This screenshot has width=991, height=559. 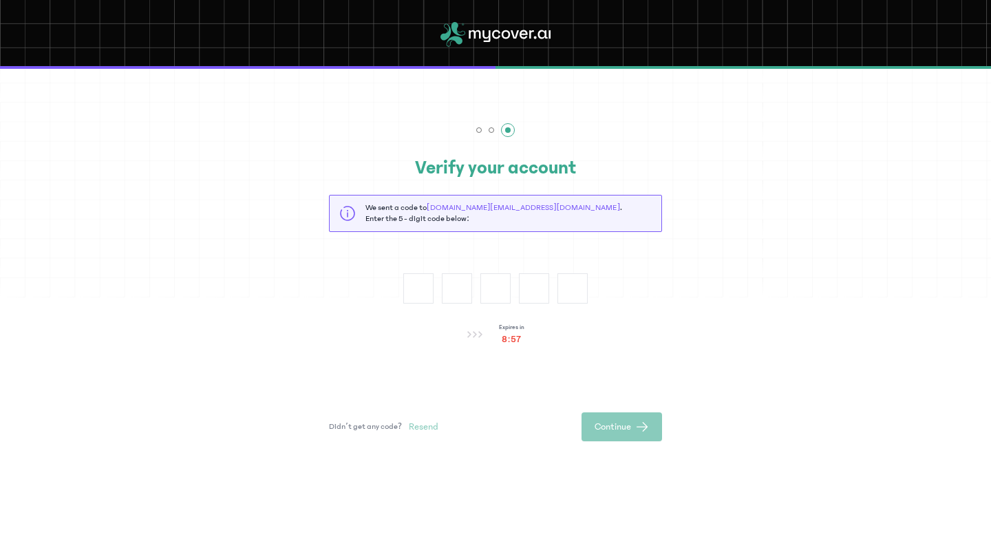 What do you see at coordinates (512, 328) in the screenshot?
I see `p: Expires in` at bounding box center [512, 328].